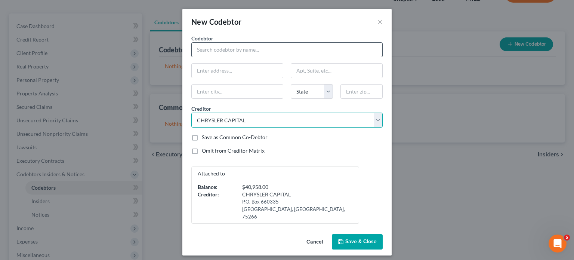 Image resolution: width=574 pixels, height=260 pixels. What do you see at coordinates (567, 237) in the screenshot?
I see `span: 5` at bounding box center [567, 237].